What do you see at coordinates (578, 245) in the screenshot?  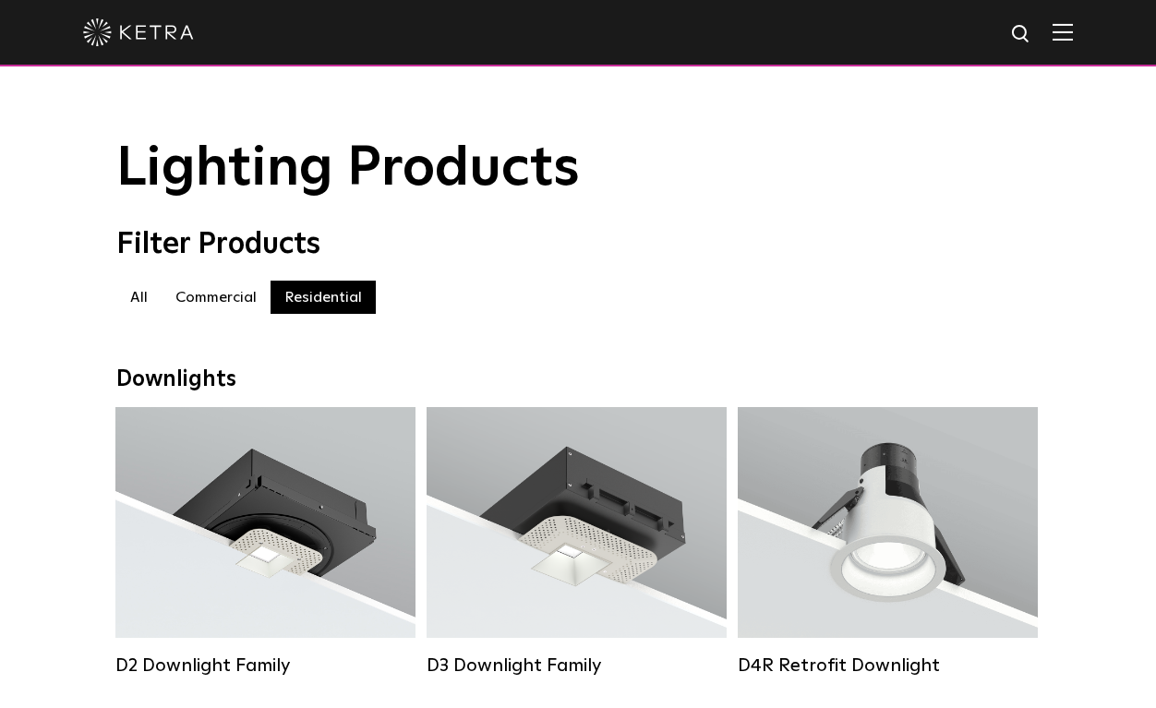 I see `div: Filter Products` at bounding box center [578, 245].